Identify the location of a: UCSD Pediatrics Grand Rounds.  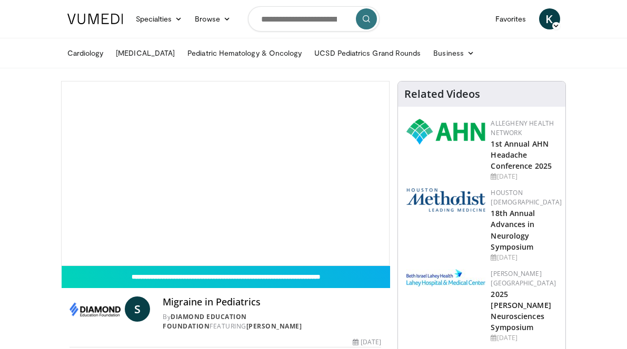
(367, 53).